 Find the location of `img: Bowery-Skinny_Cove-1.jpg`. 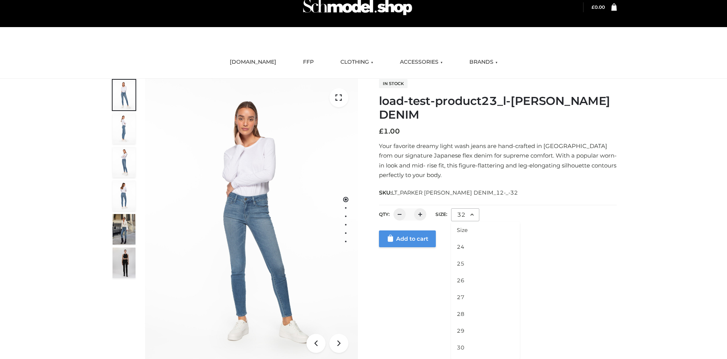

img: Bowery-Skinny_Cove-1.jpg is located at coordinates (124, 229).